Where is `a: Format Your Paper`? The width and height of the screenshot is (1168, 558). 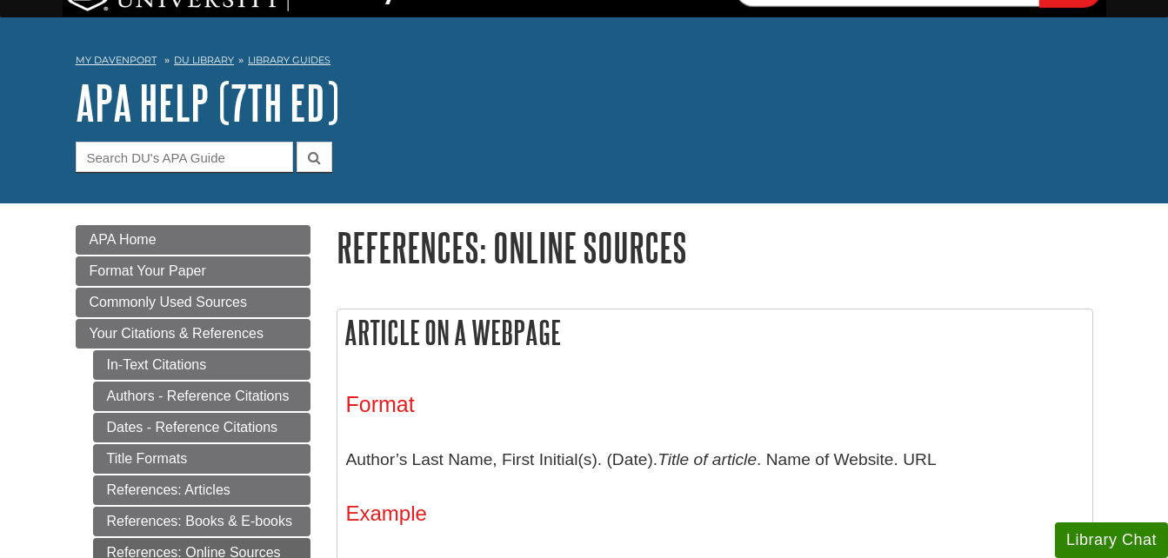
a: Format Your Paper is located at coordinates (193, 271).